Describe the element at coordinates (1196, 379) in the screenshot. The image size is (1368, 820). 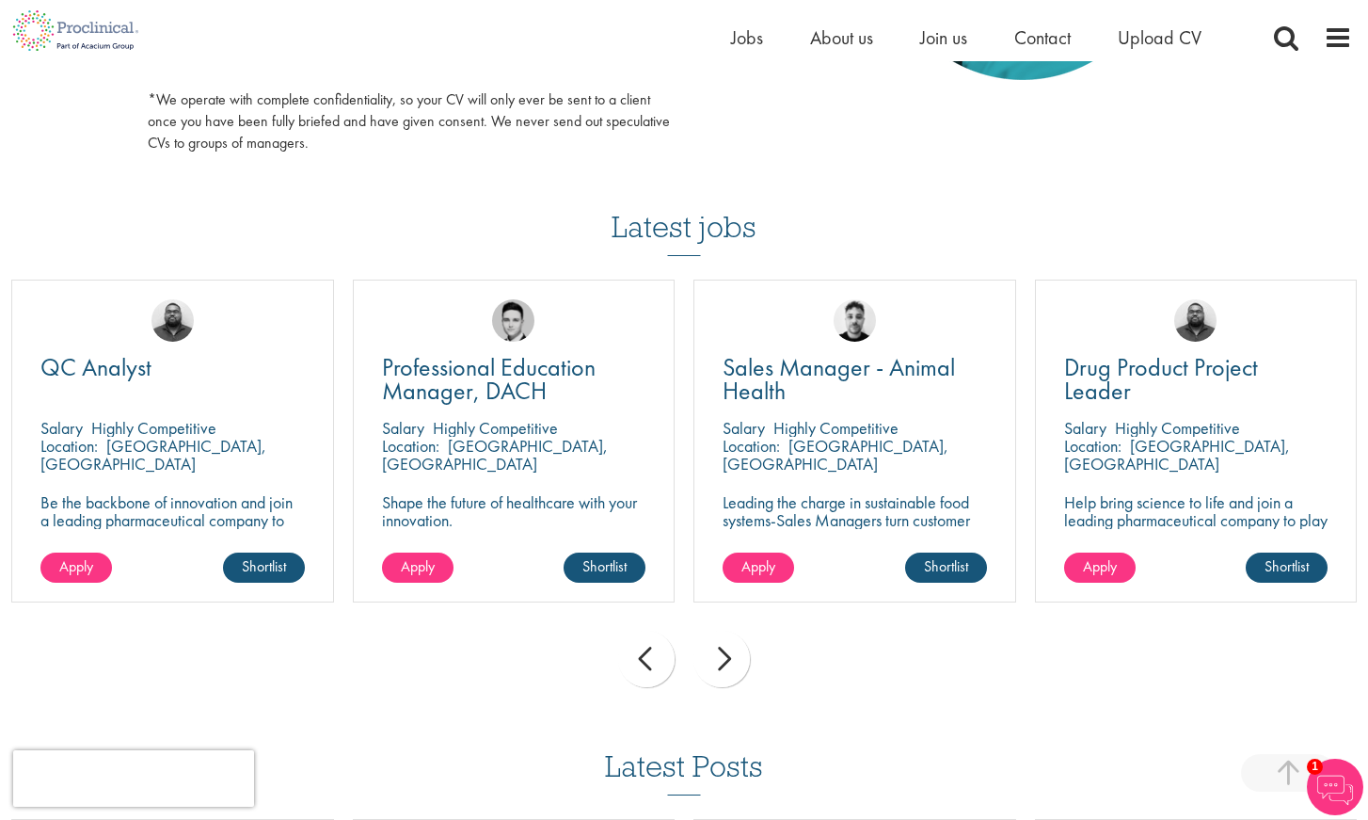
I see `a: Drug Product Project Leader` at that location.